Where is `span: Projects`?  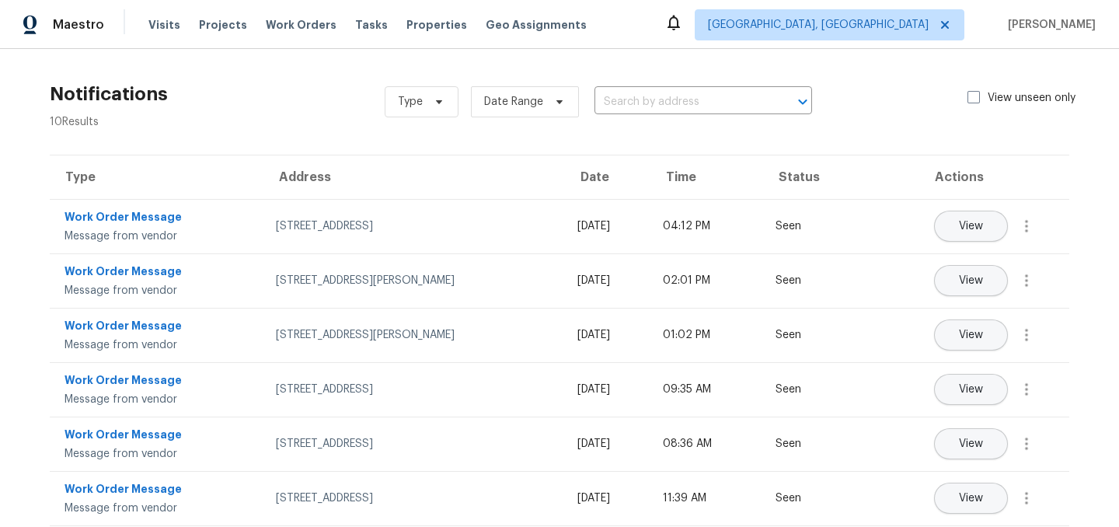 span: Projects is located at coordinates (223, 25).